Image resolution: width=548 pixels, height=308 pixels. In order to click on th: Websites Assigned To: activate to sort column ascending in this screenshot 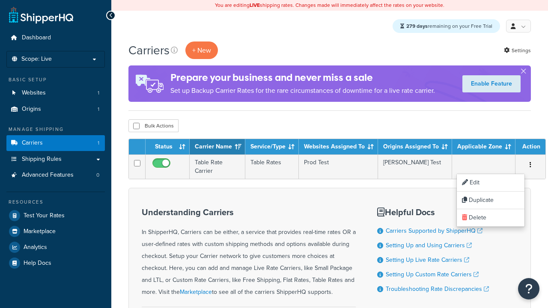, I will do `click(338, 147)`.